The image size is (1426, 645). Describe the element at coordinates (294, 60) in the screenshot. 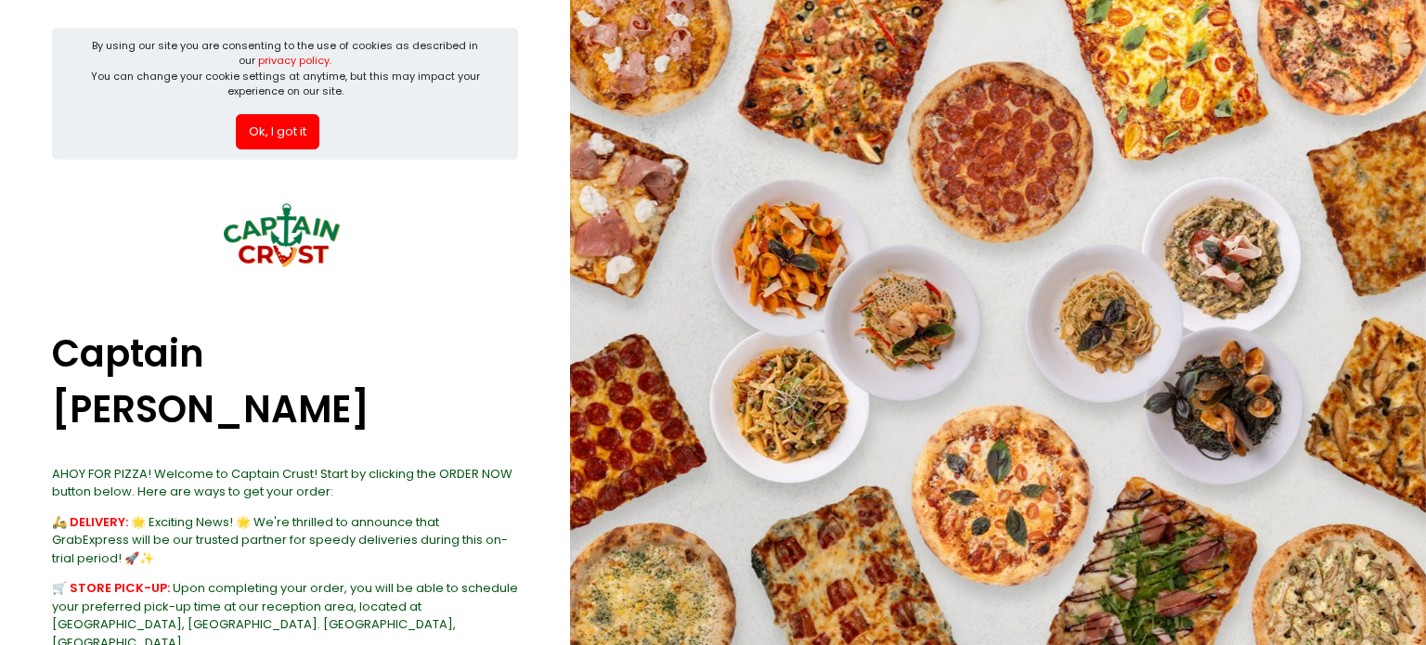

I see `a: privacy policy.` at that location.